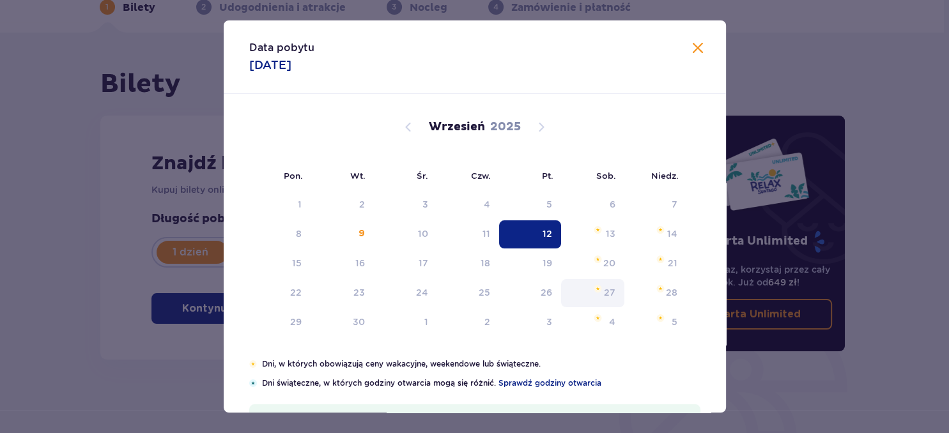  What do you see at coordinates (549, 205) in the screenshot?
I see `div: 5` at bounding box center [549, 205].